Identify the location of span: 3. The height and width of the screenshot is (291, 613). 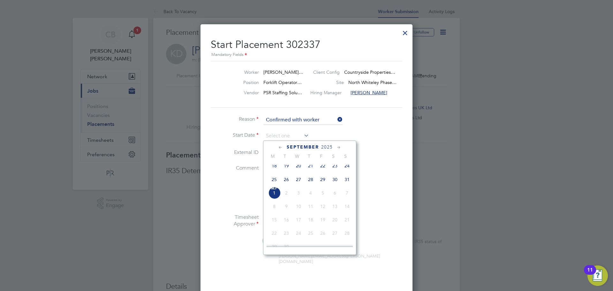
(298, 193).